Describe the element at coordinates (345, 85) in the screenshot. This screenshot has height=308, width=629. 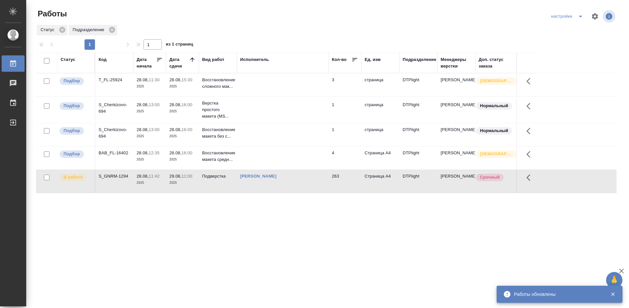
I see `td: 3` at that location.